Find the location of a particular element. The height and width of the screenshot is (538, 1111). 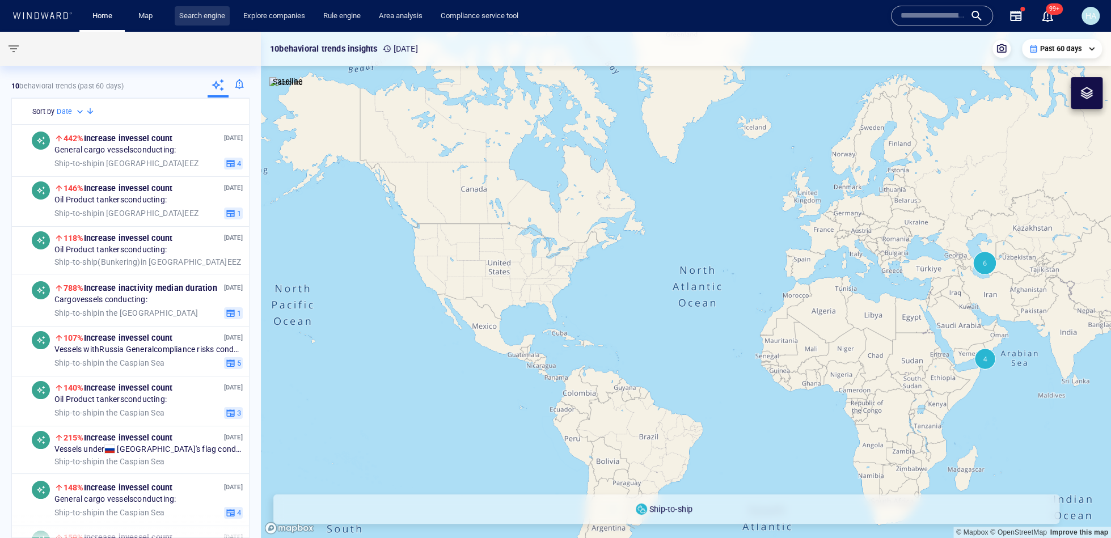

p: Satellite is located at coordinates (288, 82).